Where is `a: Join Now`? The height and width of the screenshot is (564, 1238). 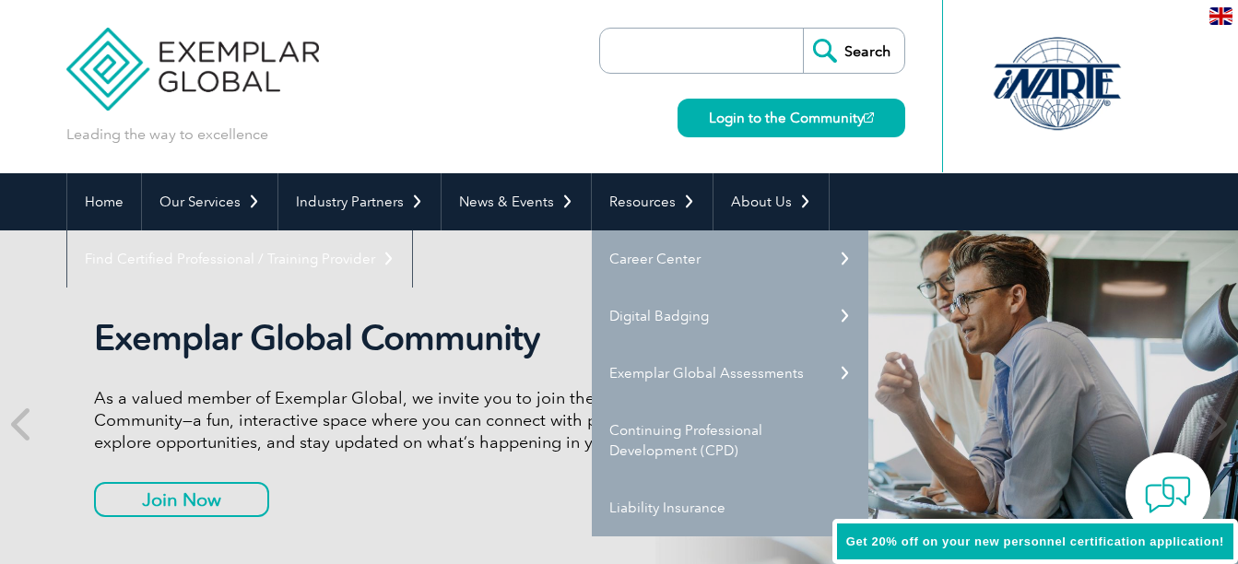 a: Join Now is located at coordinates (182, 500).